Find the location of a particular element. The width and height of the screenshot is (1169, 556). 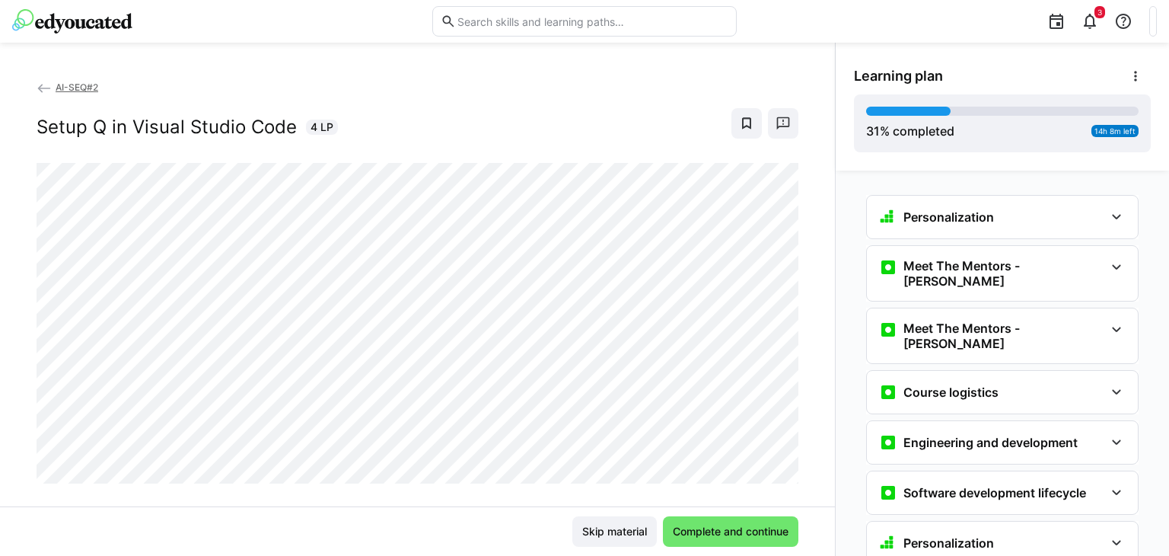

a: AI-SEQ#2 is located at coordinates (67, 87).